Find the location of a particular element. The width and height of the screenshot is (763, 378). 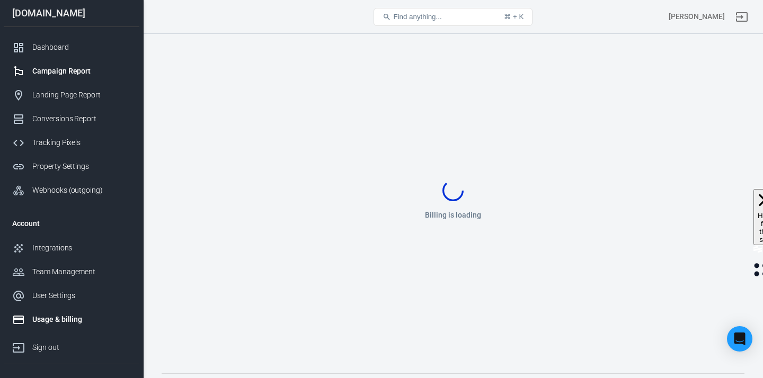

a: Landing Page Report is located at coordinates (72, 95).